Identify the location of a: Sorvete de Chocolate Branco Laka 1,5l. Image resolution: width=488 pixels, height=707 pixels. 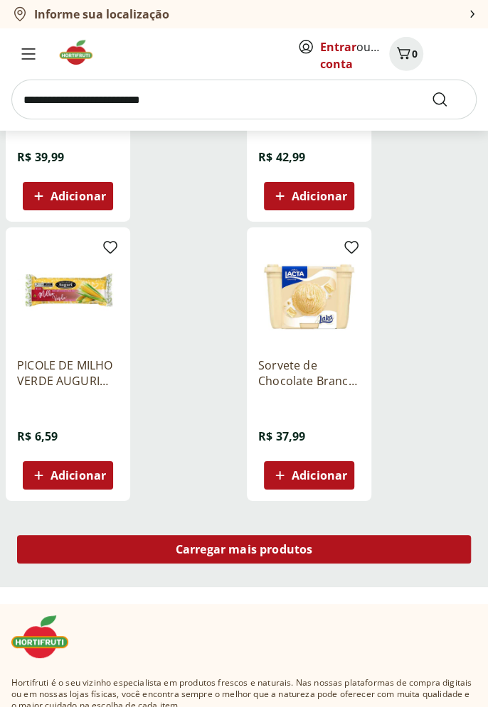
(308, 373).